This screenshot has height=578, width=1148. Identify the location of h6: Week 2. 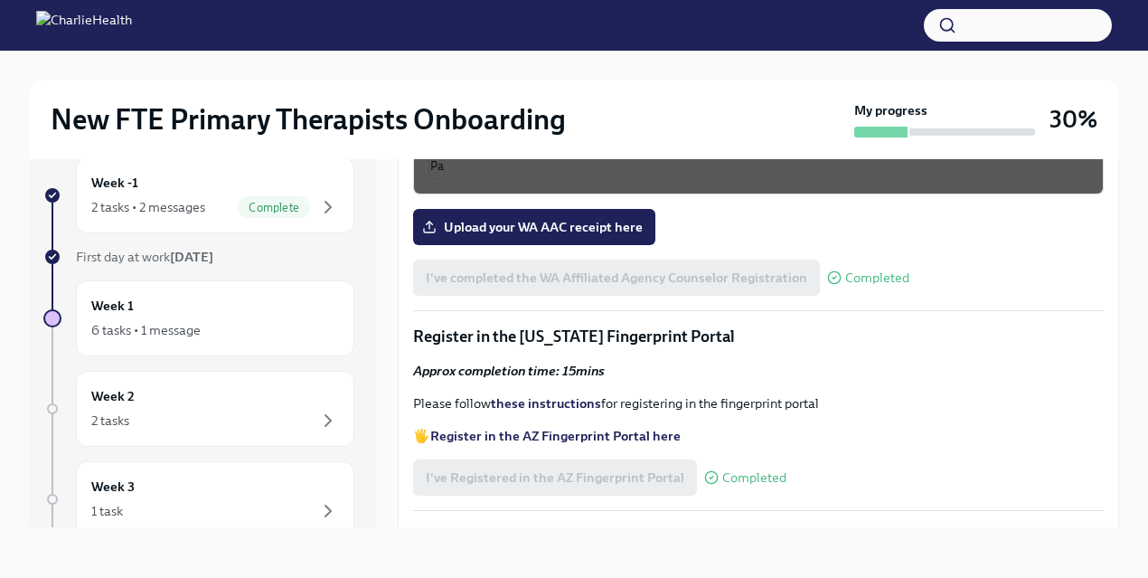
(113, 396).